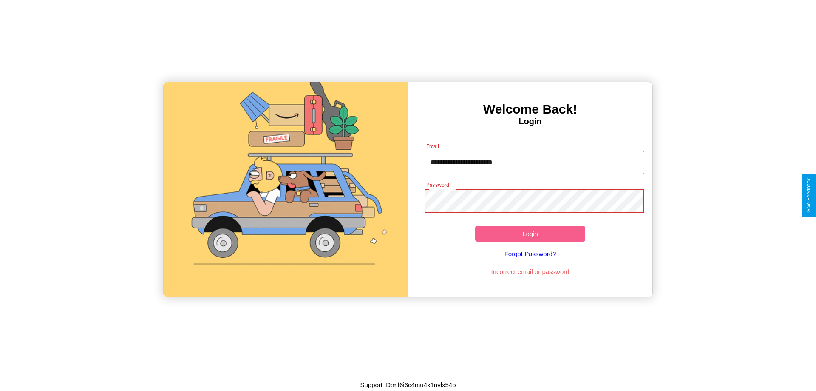 Image resolution: width=816 pixels, height=391 pixels. I want to click on h4: Login, so click(530, 121).